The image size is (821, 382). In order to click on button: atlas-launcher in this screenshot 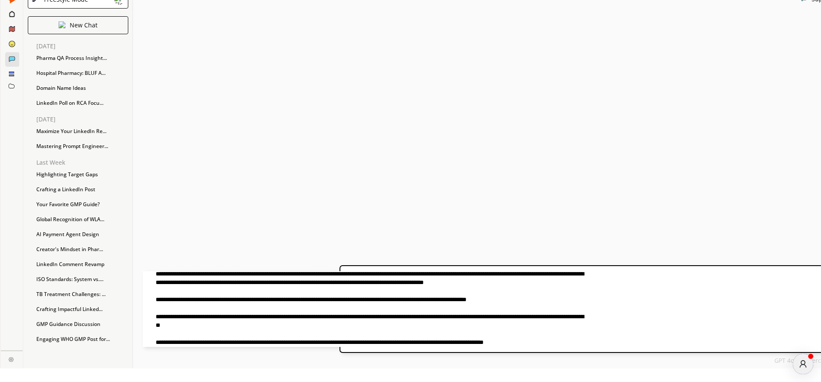, I will do `click(803, 364)`.